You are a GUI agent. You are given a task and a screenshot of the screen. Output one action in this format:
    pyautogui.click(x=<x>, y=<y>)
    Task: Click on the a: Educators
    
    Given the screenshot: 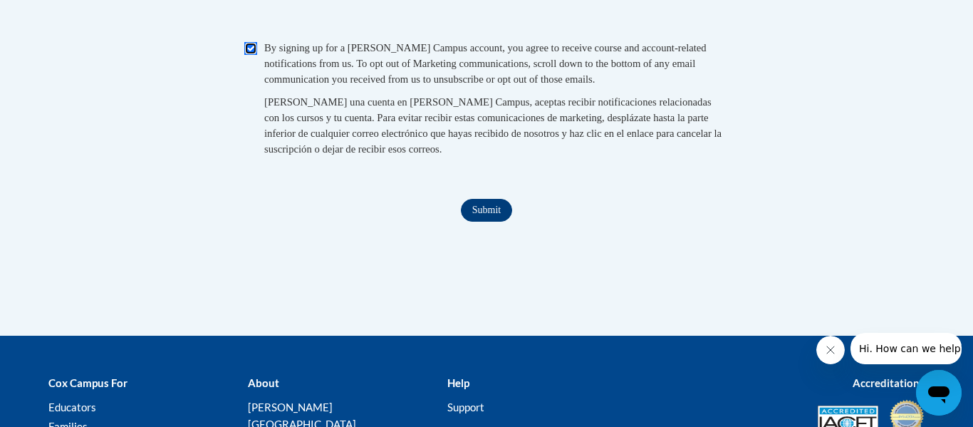 What is the action you would take?
    pyautogui.click(x=72, y=407)
    